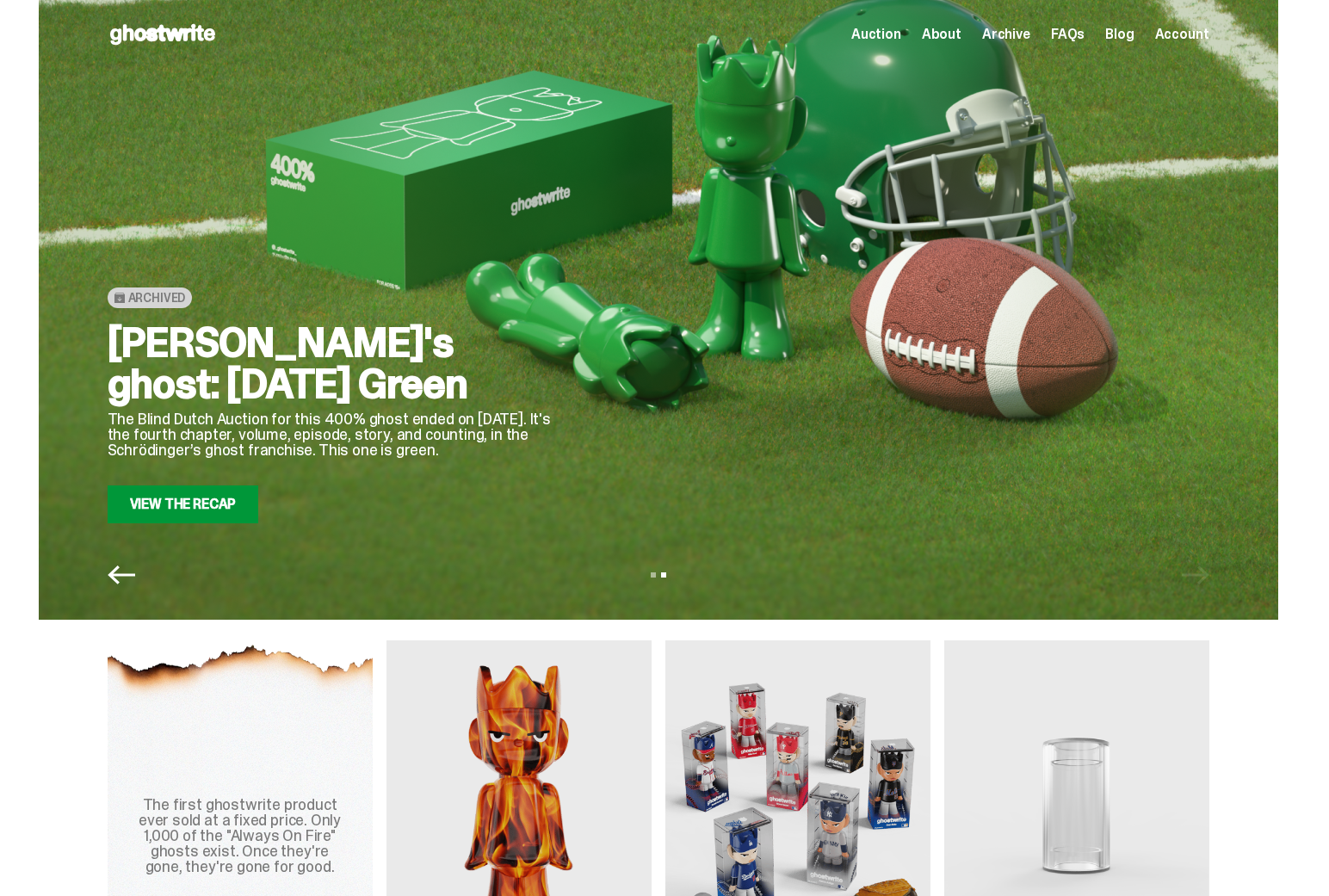  Describe the element at coordinates (664, 575) in the screenshot. I see `button: View slide 2` at that location.